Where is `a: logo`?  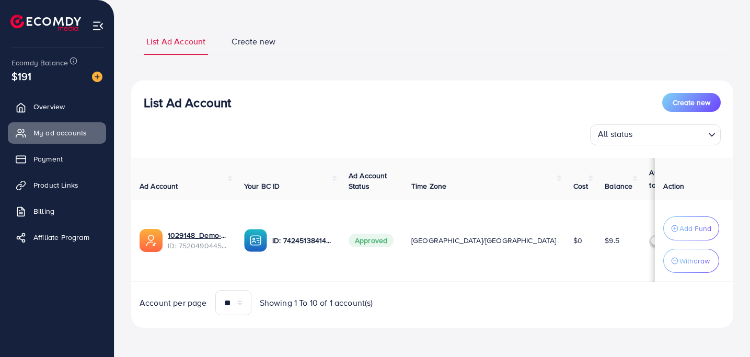 a: logo is located at coordinates (45, 22).